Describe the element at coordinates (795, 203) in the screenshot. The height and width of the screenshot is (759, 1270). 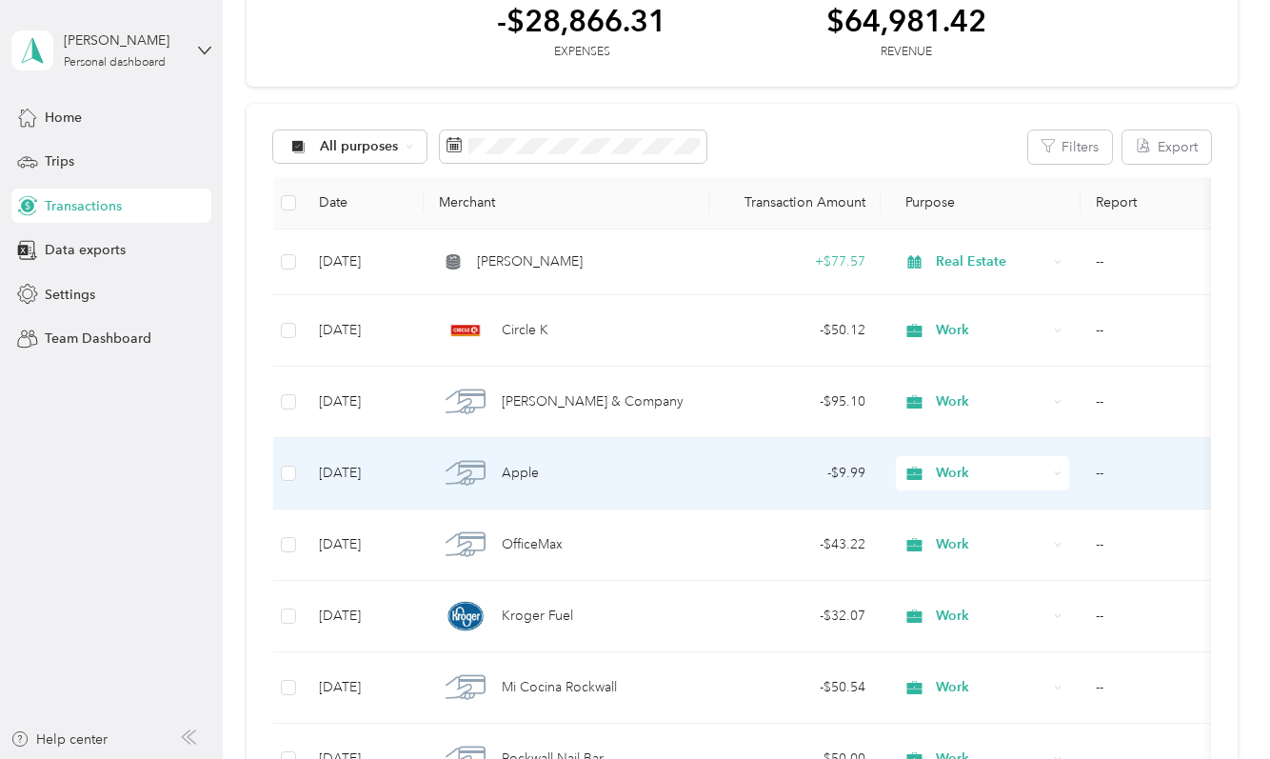
I see `th: Transaction Amount` at that location.